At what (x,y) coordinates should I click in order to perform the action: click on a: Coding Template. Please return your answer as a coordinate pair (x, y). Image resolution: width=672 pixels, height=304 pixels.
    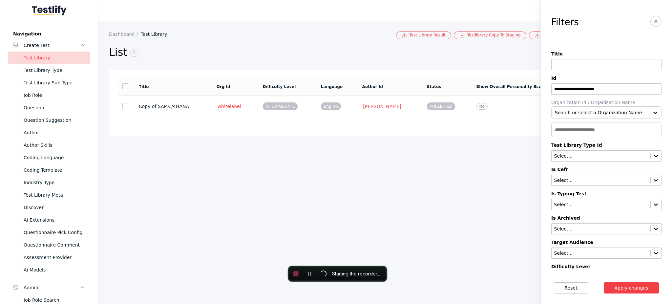
    Looking at the image, I should click on (49, 170).